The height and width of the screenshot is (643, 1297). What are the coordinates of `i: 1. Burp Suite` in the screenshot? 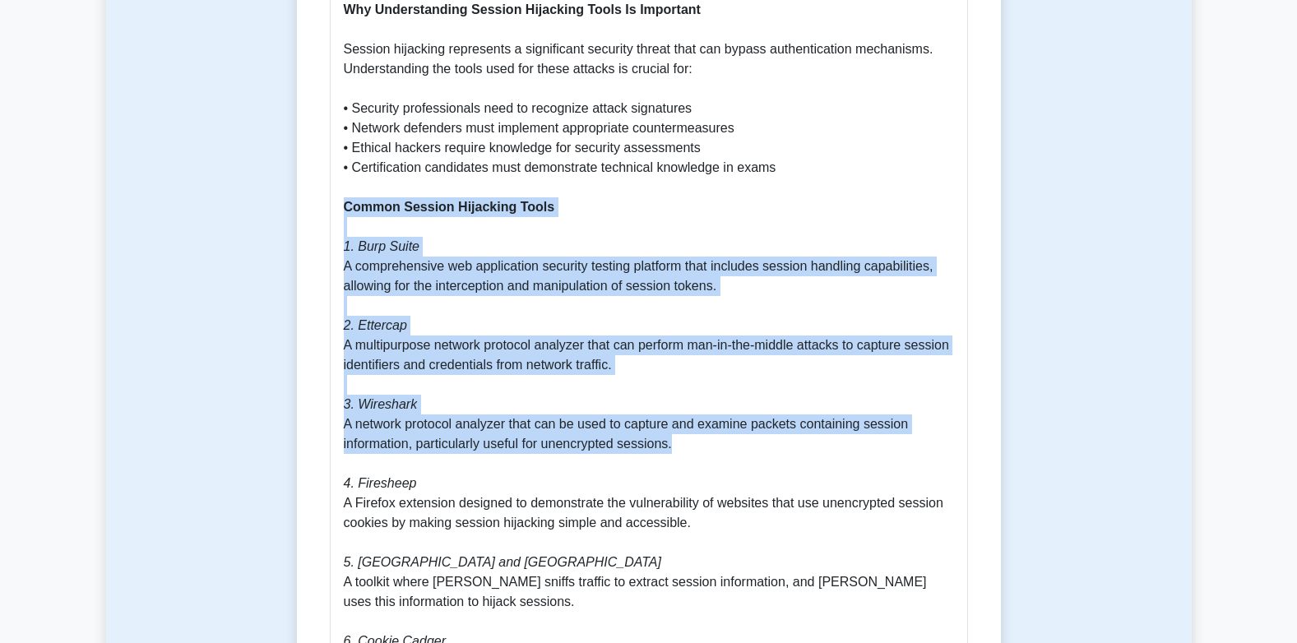 It's located at (382, 246).